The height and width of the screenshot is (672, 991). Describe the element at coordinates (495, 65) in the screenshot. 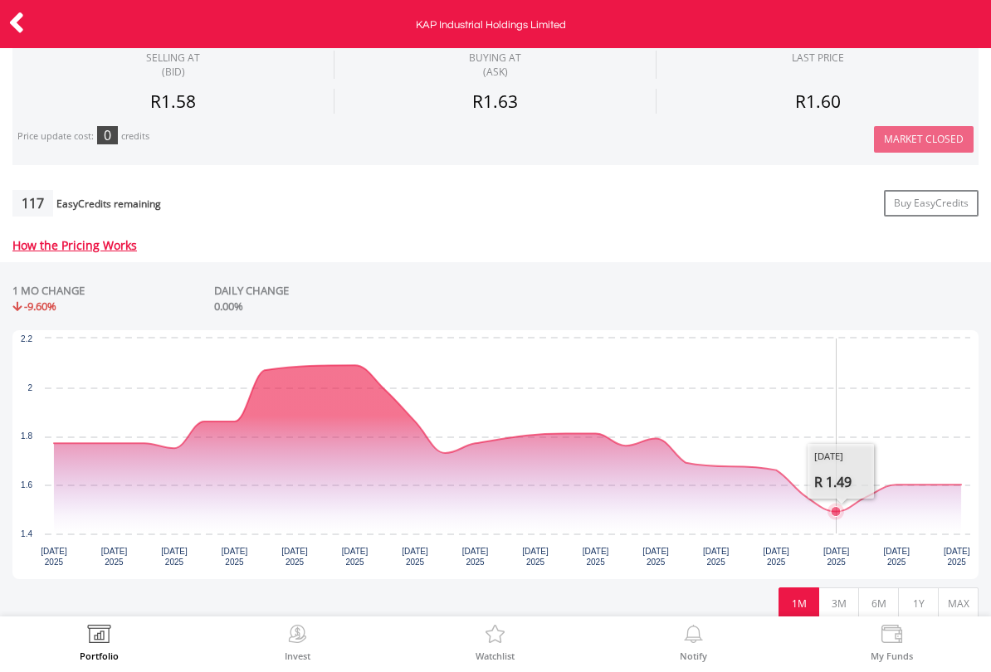

I see `span: BUYING AT` at that location.